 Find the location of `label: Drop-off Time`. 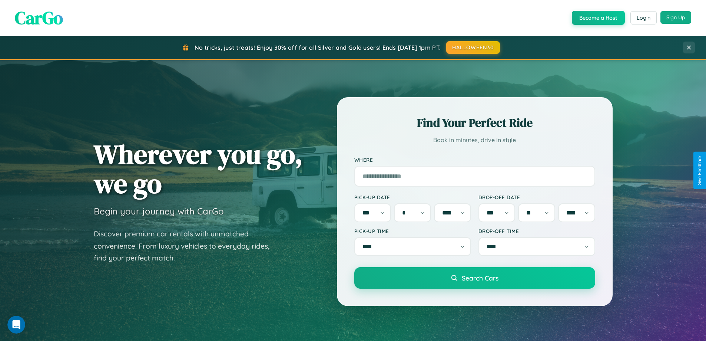

label: Drop-off Time is located at coordinates (537, 231).